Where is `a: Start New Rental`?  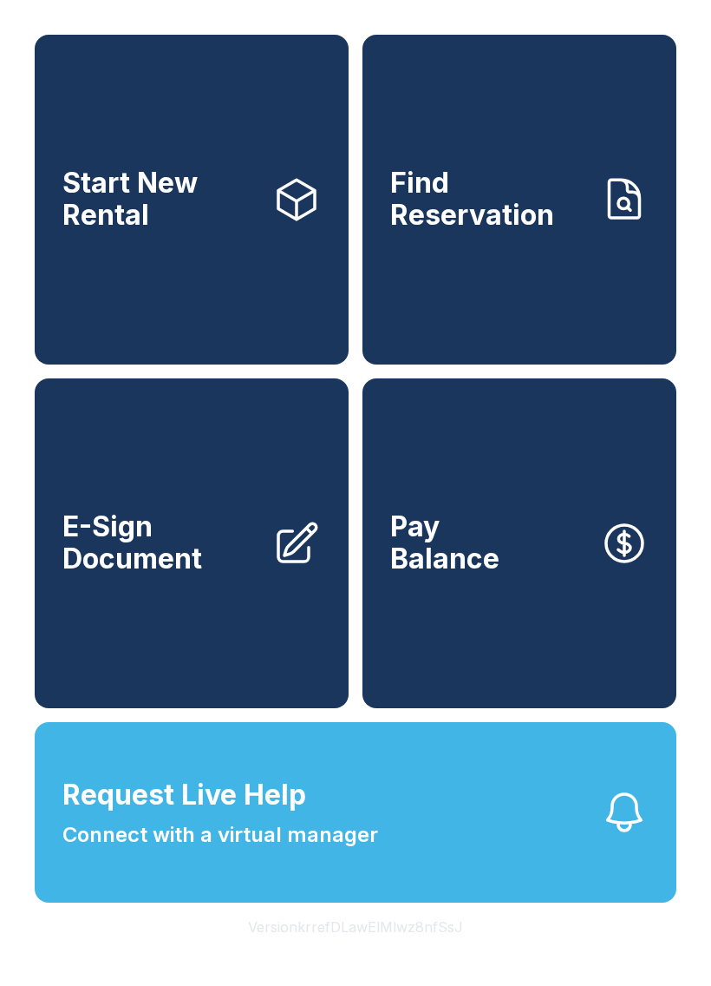
a: Start New Rental is located at coordinates (192, 200).